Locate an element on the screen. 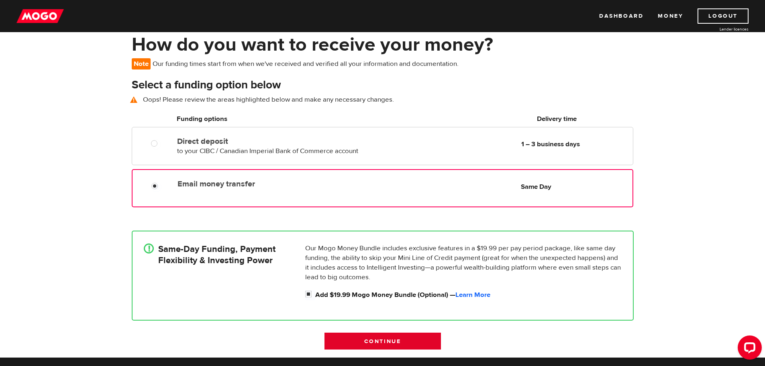  a: Learn More is located at coordinates (473, 295).